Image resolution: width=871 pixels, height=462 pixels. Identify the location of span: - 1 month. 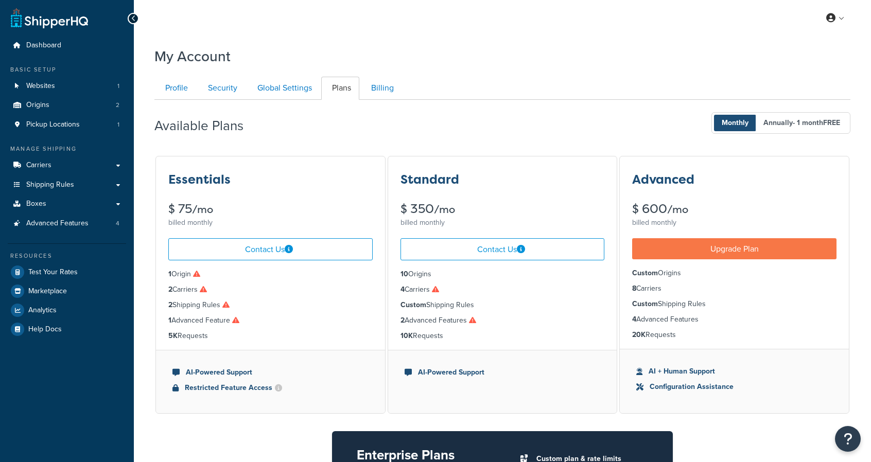
(816, 122).